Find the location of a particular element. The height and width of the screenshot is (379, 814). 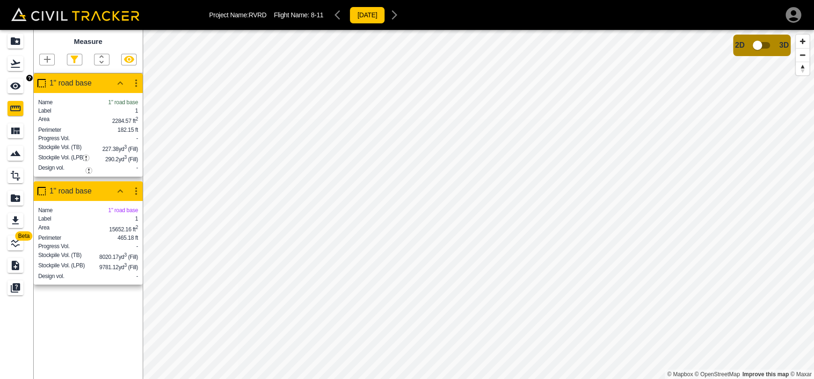

button: Zoom in is located at coordinates (802, 41).